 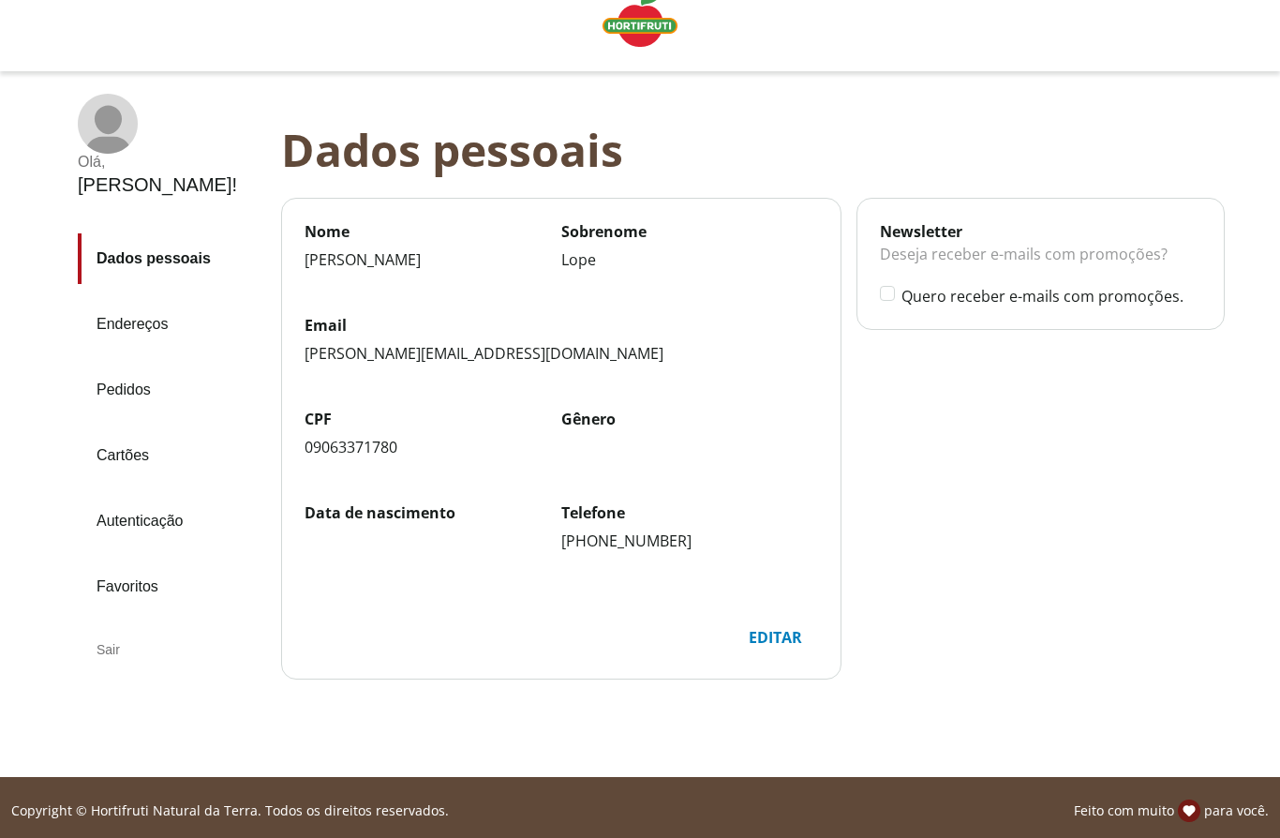 I want to click on img: amor, so click(x=1189, y=811).